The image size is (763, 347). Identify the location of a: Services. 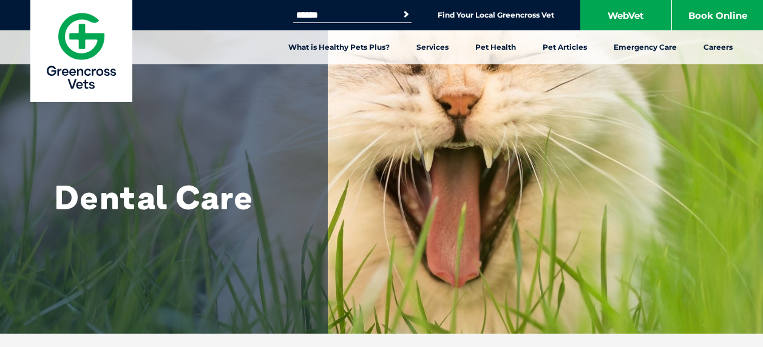
(432, 47).